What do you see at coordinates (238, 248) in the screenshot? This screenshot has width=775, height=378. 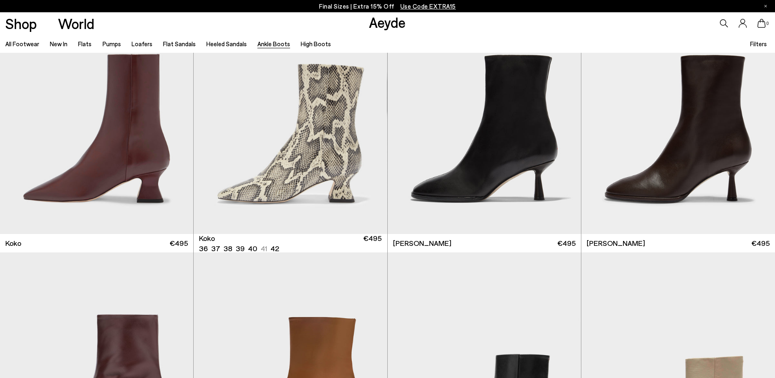 I see `ul: variant` at bounding box center [238, 248].